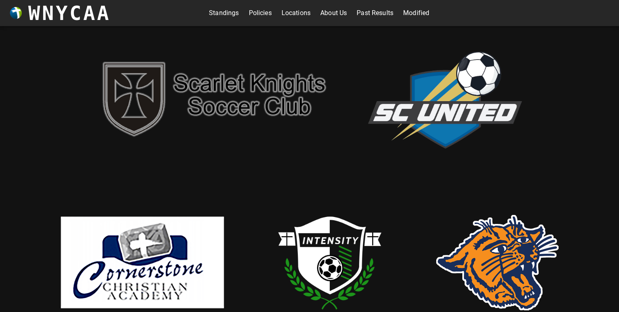 Image resolution: width=619 pixels, height=312 pixels. I want to click on img: rsd.png, so click(497, 263).